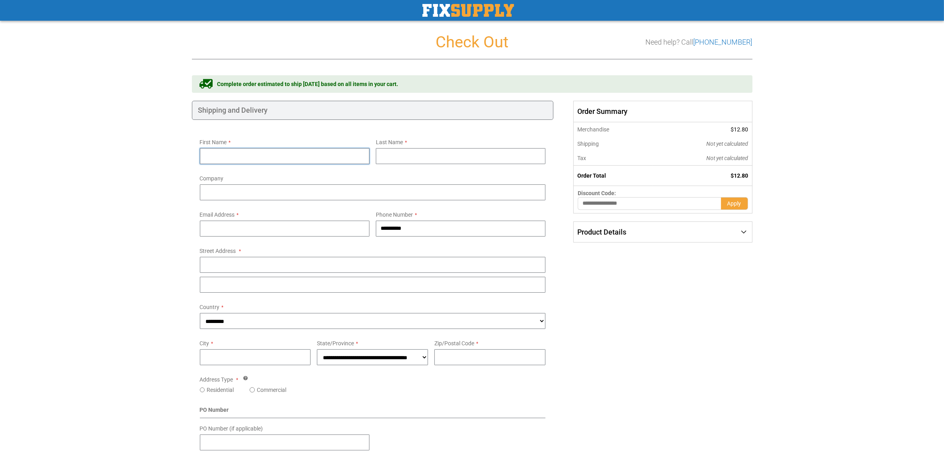 This screenshot has width=944, height=458. Describe the element at coordinates (373, 110) in the screenshot. I see `div: Shipping and Delivery` at that location.